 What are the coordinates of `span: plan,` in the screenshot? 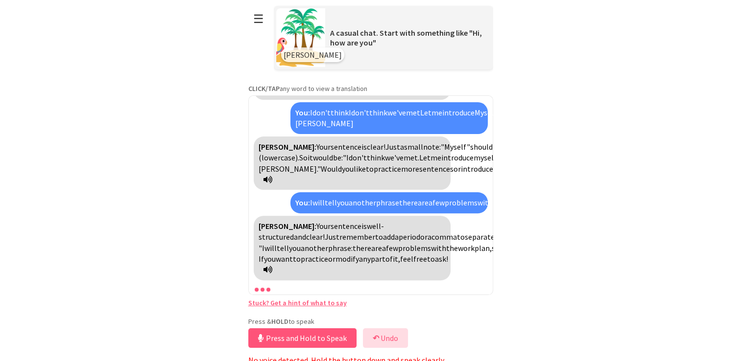 It's located at (483, 248).